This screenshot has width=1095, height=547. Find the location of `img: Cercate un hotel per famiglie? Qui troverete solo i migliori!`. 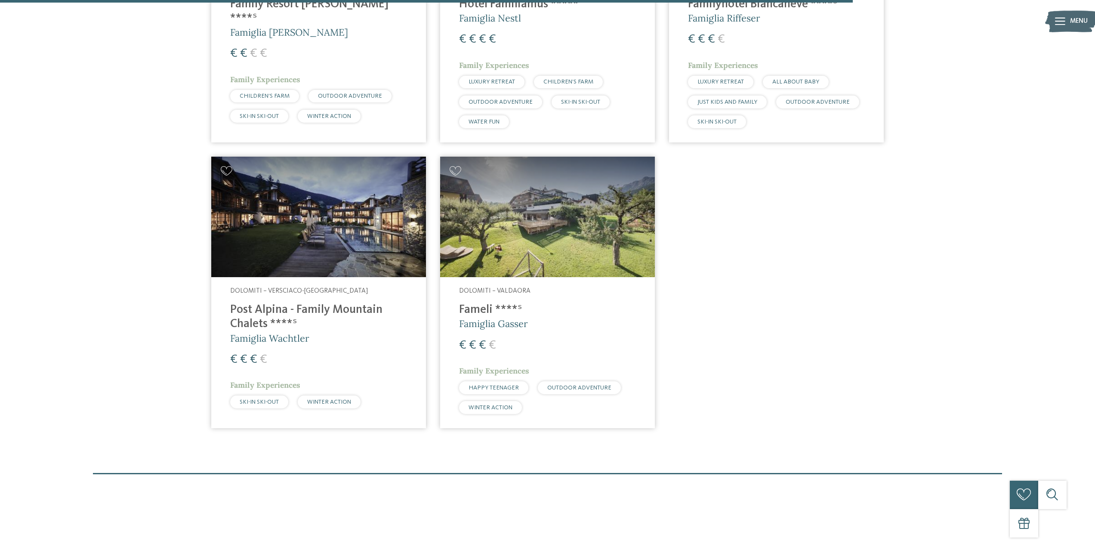

img: Cercate un hotel per famiglie? Qui troverete solo i migliori! is located at coordinates (547, 217).